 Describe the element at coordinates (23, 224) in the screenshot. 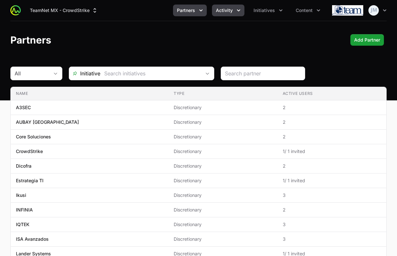

I see `p: IQTEK` at that location.